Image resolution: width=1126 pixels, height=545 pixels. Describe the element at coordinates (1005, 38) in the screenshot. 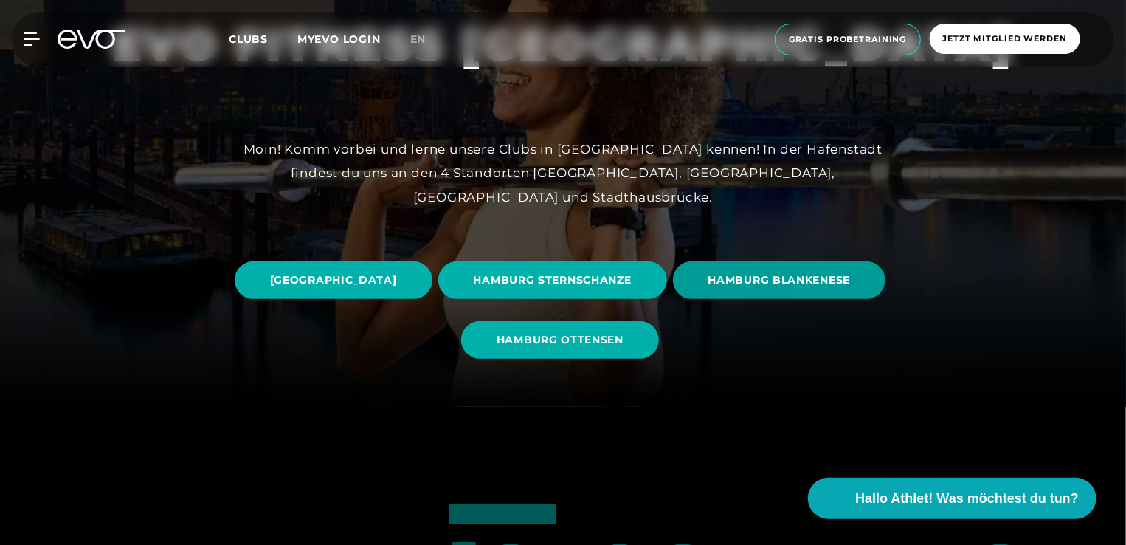

I see `span: Jetzt Mitglied werden` at that location.